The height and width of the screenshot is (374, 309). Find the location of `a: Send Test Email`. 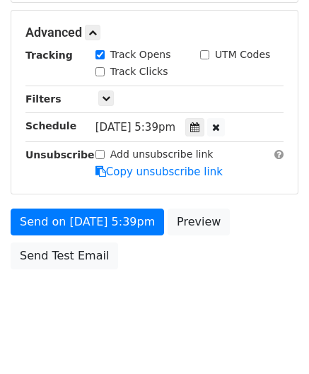

a: Send Test Email is located at coordinates (64, 256).